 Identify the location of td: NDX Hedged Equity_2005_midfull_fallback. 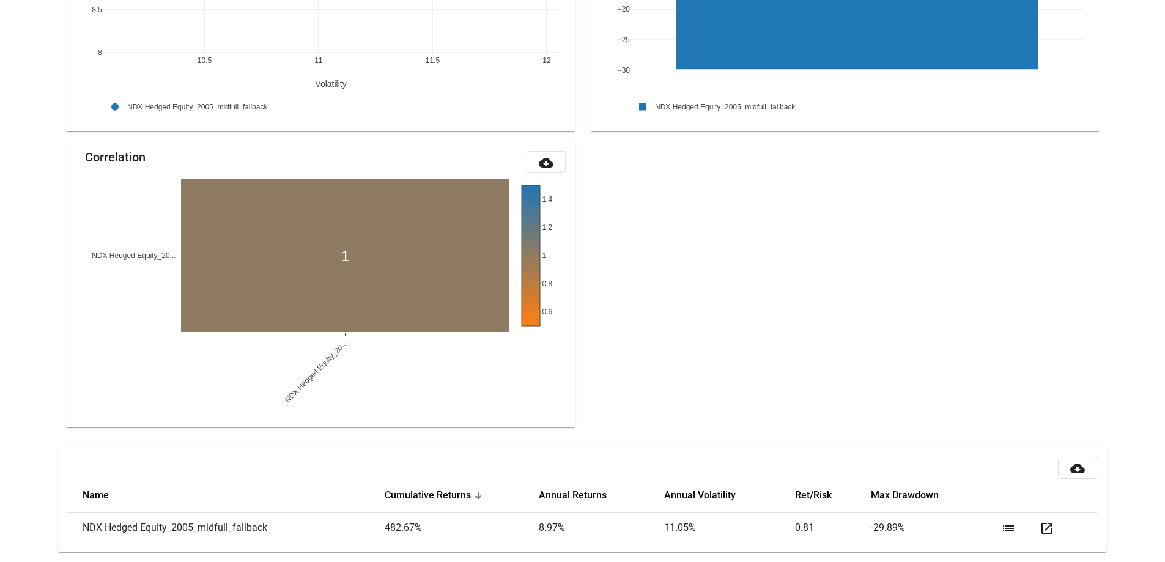
(226, 528).